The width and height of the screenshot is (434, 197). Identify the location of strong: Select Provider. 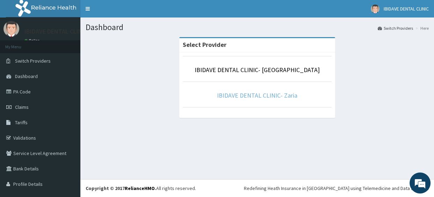
(205, 44).